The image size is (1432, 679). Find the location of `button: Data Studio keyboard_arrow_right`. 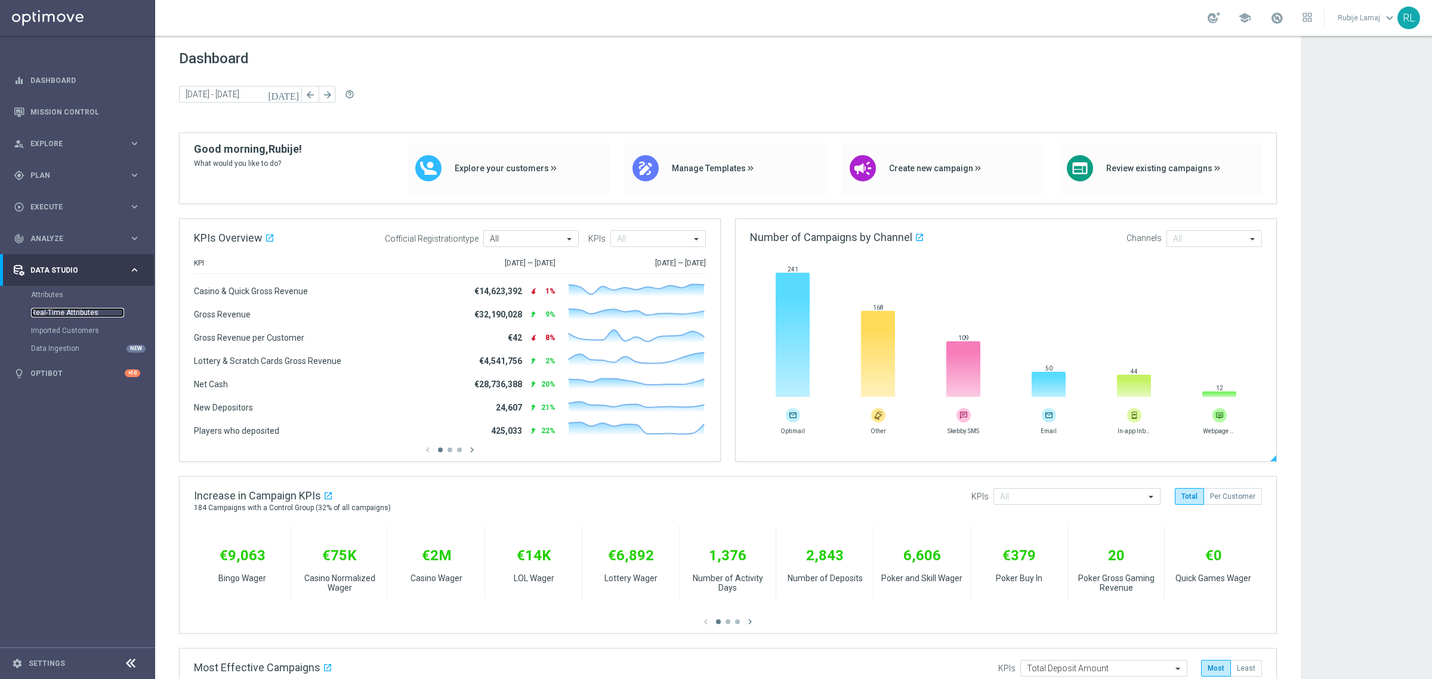

button: Data Studio keyboard_arrow_right is located at coordinates (77, 270).